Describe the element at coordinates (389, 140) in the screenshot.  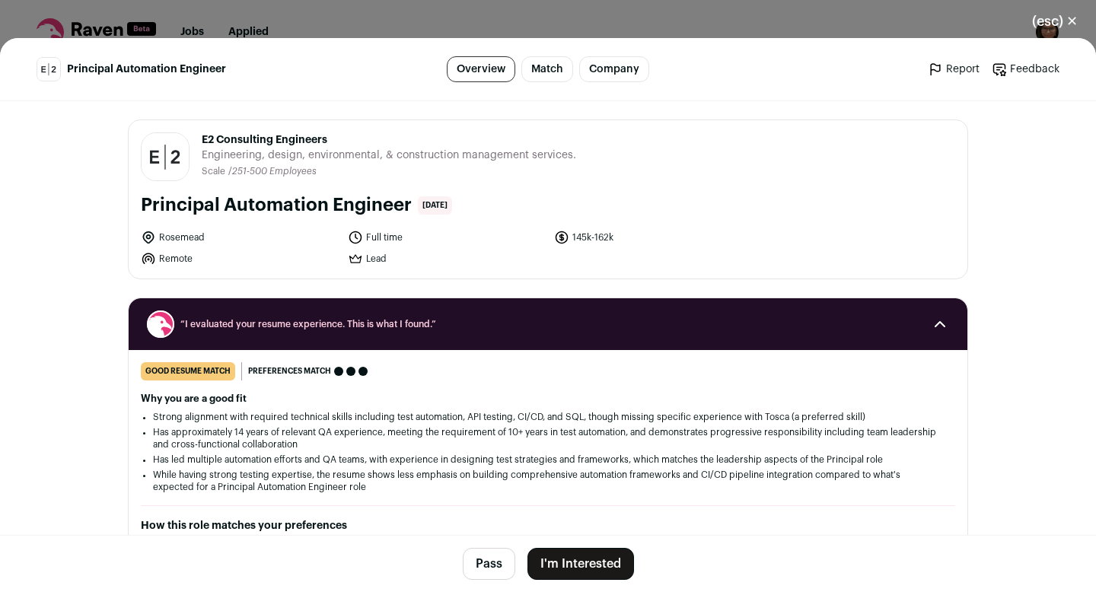
I see `span: E2 Consulting Engineers` at that location.